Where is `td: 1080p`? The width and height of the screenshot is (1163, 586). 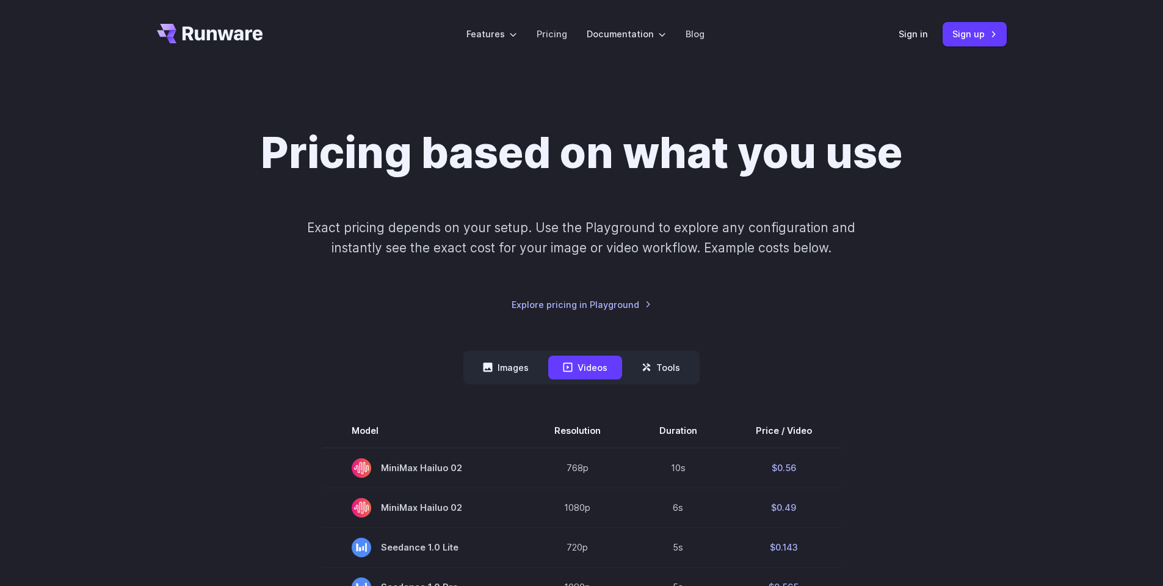 td: 1080p is located at coordinates (578, 507).